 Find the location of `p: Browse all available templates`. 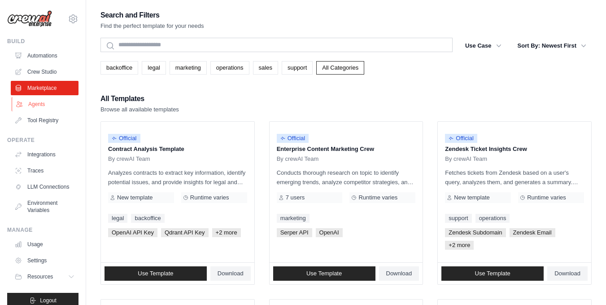

p: Browse all available templates is located at coordinates (140, 109).